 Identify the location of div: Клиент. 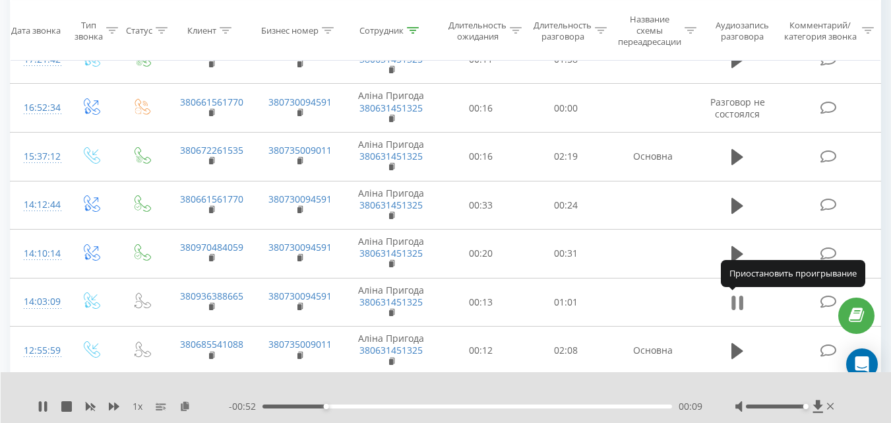
(202, 30).